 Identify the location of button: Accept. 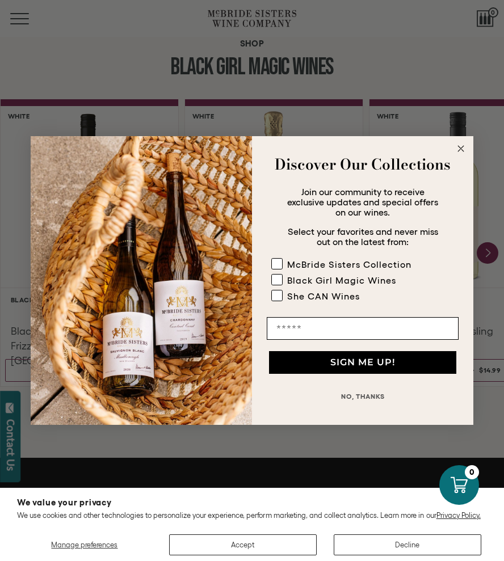
(243, 545).